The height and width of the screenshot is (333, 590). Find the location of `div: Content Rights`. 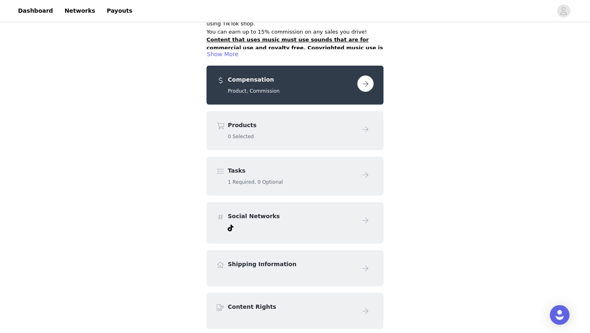

div: Content Rights is located at coordinates (295, 311).